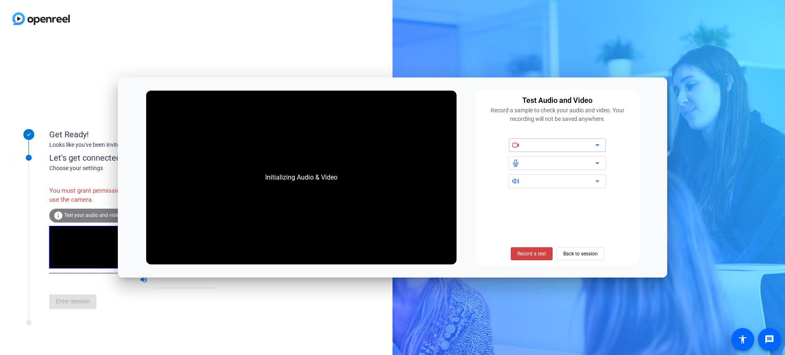 The width and height of the screenshot is (785, 355). I want to click on div: Let's get connected., so click(140, 158).